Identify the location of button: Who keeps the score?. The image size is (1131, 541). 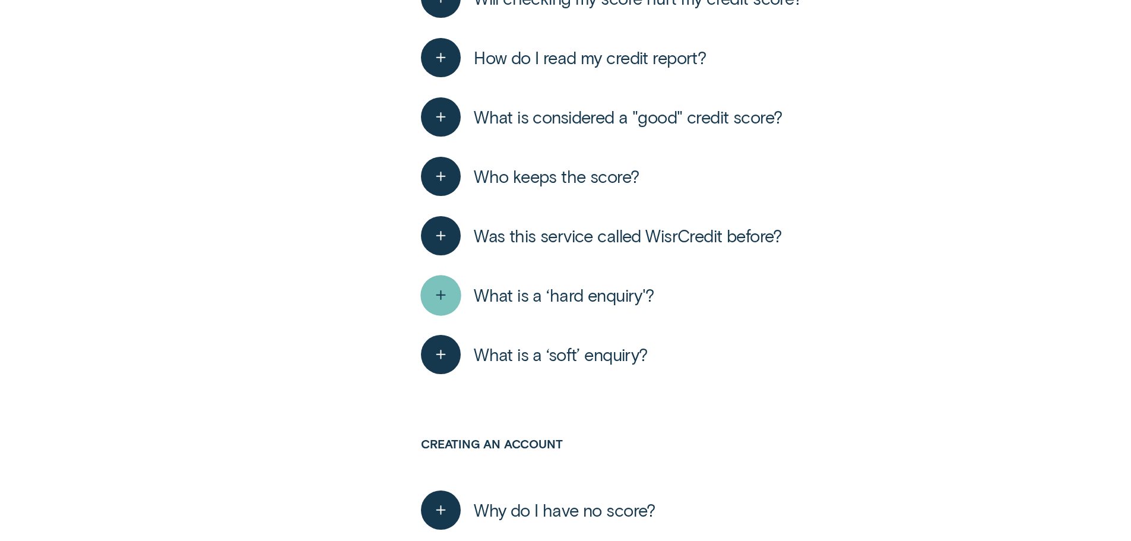
(529, 176).